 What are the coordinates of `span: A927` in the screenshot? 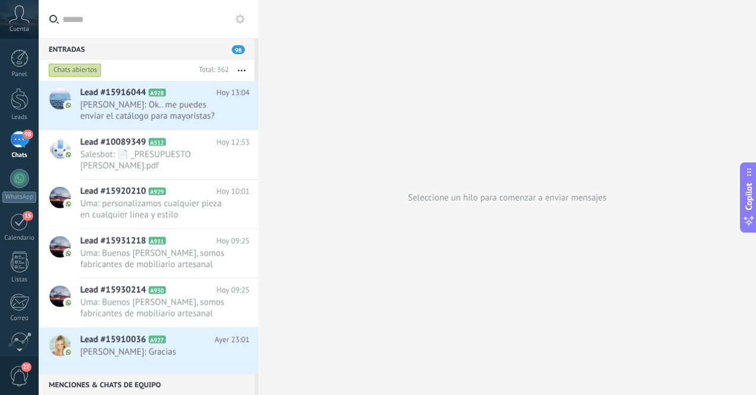 It's located at (157, 339).